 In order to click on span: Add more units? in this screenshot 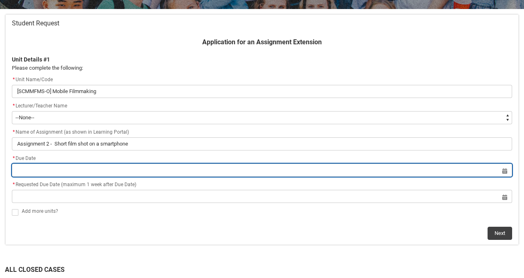, I will do `click(40, 211)`.